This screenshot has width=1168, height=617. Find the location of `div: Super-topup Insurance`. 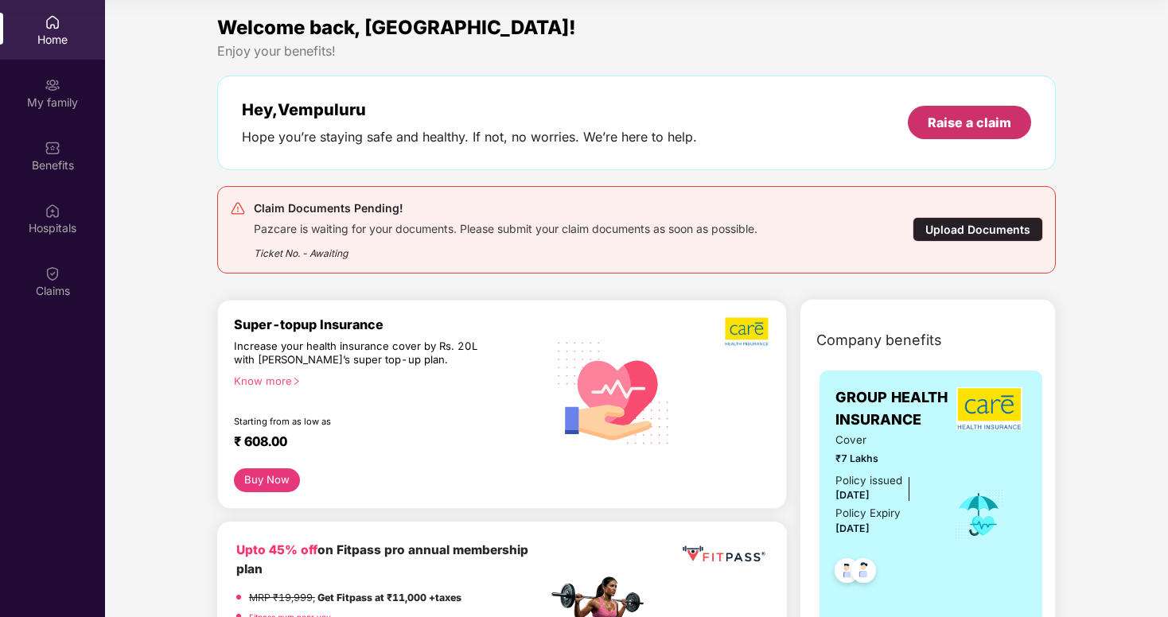

div: Super-topup Insurance is located at coordinates (390, 325).